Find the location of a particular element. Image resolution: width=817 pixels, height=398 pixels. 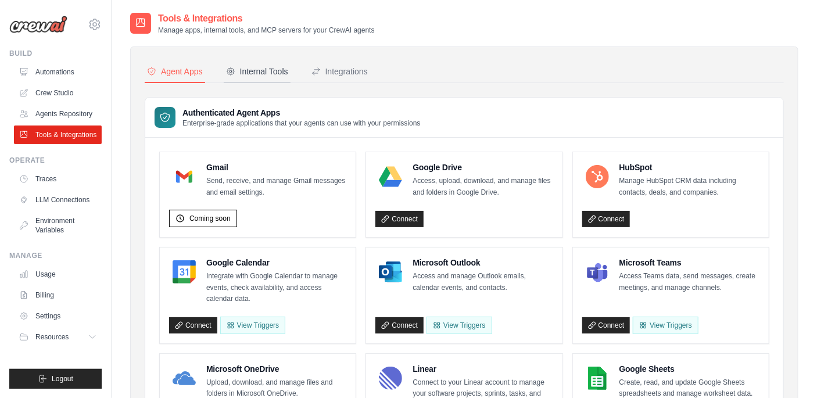

h4: Microsoft OneDrive is located at coordinates (276, 369).